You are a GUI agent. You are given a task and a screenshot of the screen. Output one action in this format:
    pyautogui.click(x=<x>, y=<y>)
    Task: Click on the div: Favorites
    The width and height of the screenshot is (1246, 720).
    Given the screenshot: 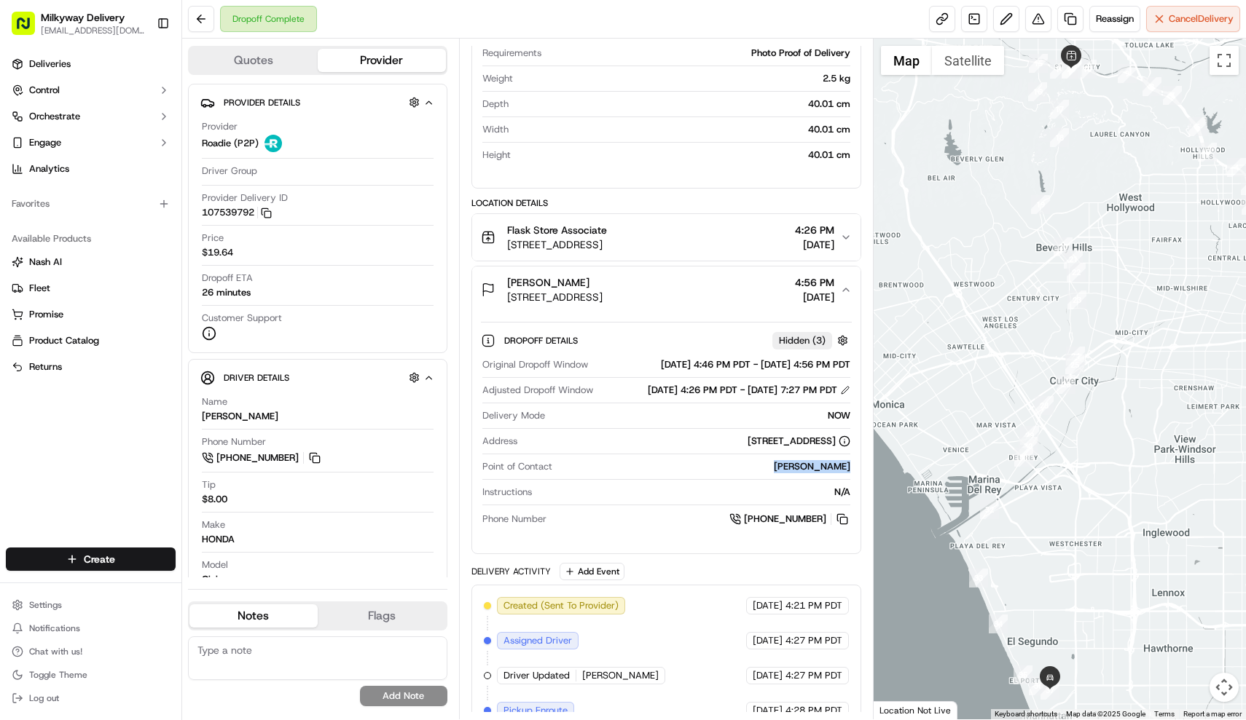 What is the action you would take?
    pyautogui.click(x=90, y=204)
    